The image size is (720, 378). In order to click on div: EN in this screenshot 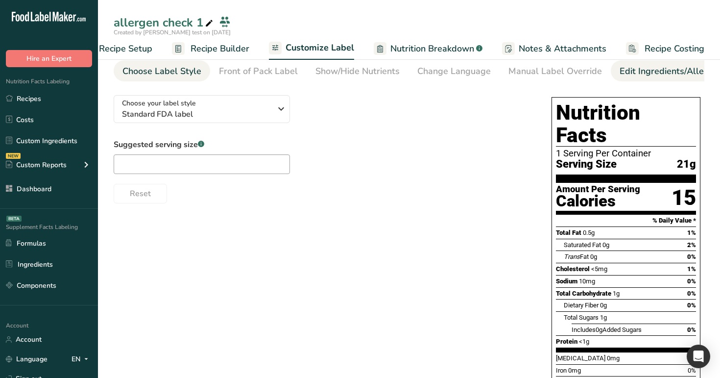, I will do `click(82, 359)`.